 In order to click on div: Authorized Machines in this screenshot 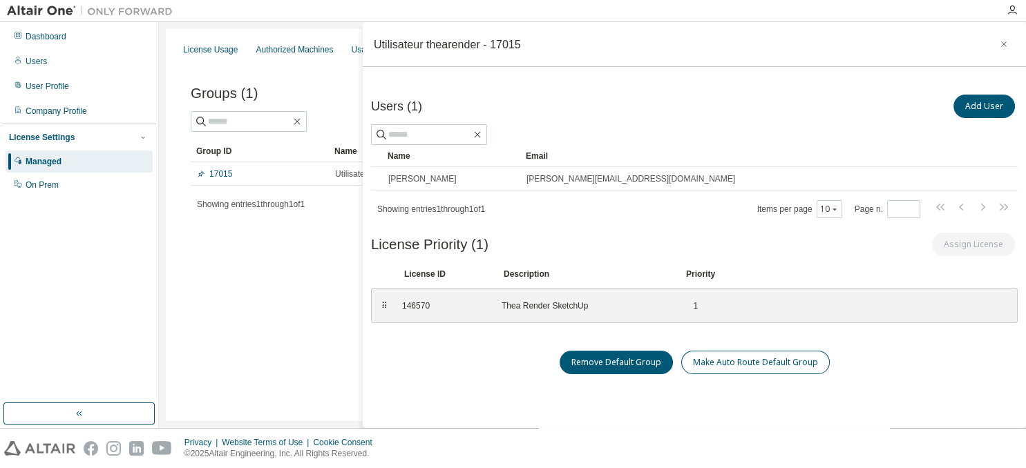, I will do `click(294, 50)`.